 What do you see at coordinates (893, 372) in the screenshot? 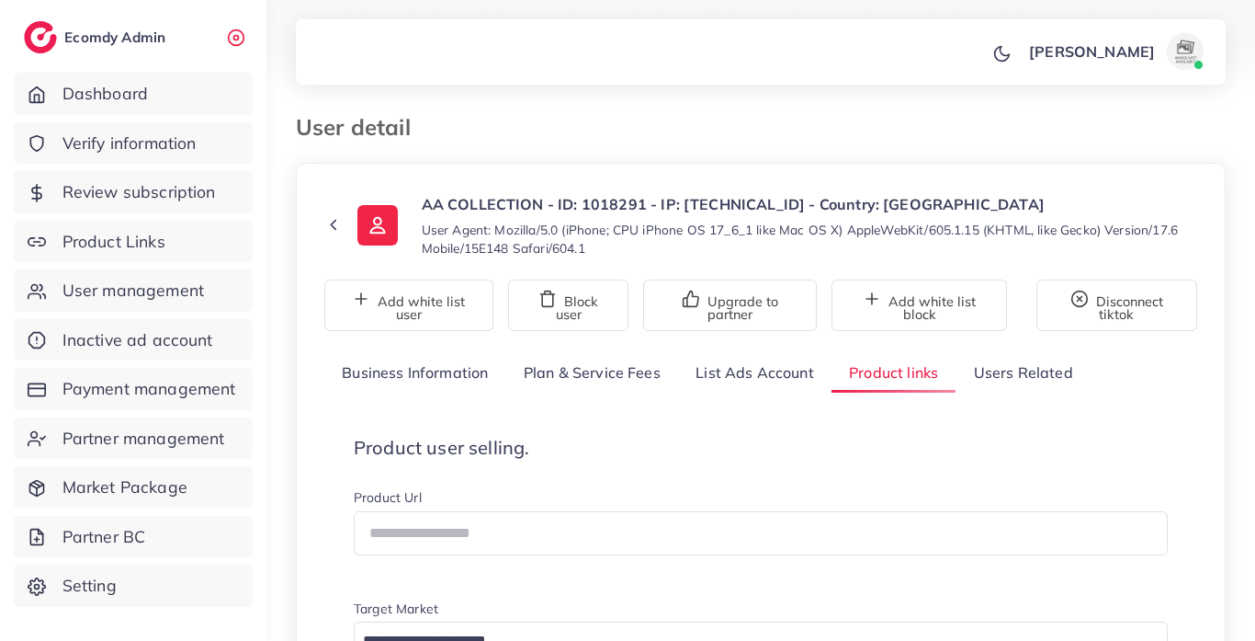
I see `a: Product links` at bounding box center [893, 372].